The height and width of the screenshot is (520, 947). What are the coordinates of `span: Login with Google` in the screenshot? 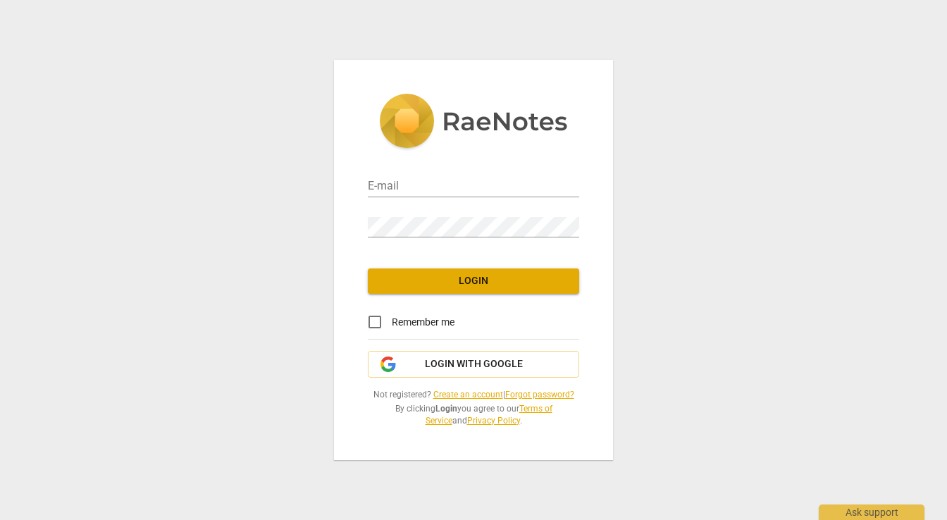 It's located at (474, 364).